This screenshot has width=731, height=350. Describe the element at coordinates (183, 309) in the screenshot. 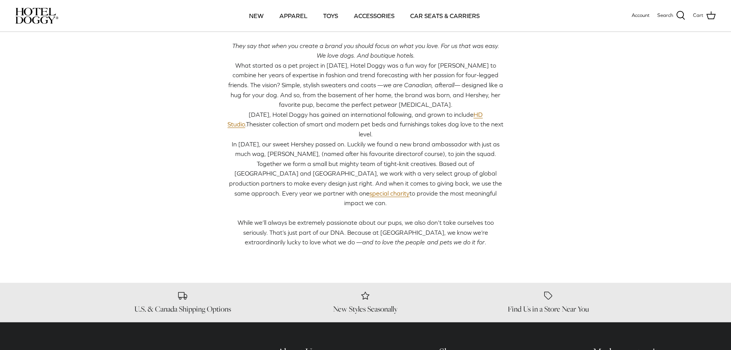

I see `h6: U.S. & Canada Shipping Options` at that location.